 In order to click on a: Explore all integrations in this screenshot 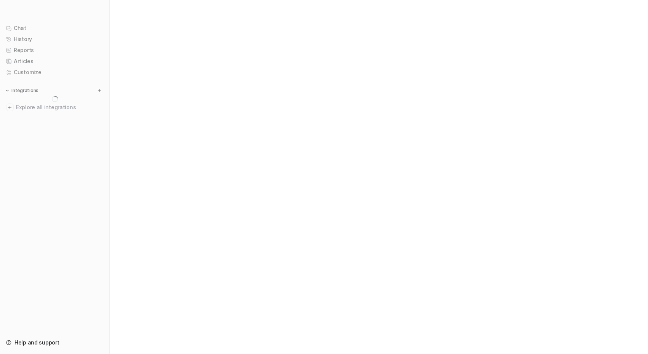, I will do `click(54, 107)`.